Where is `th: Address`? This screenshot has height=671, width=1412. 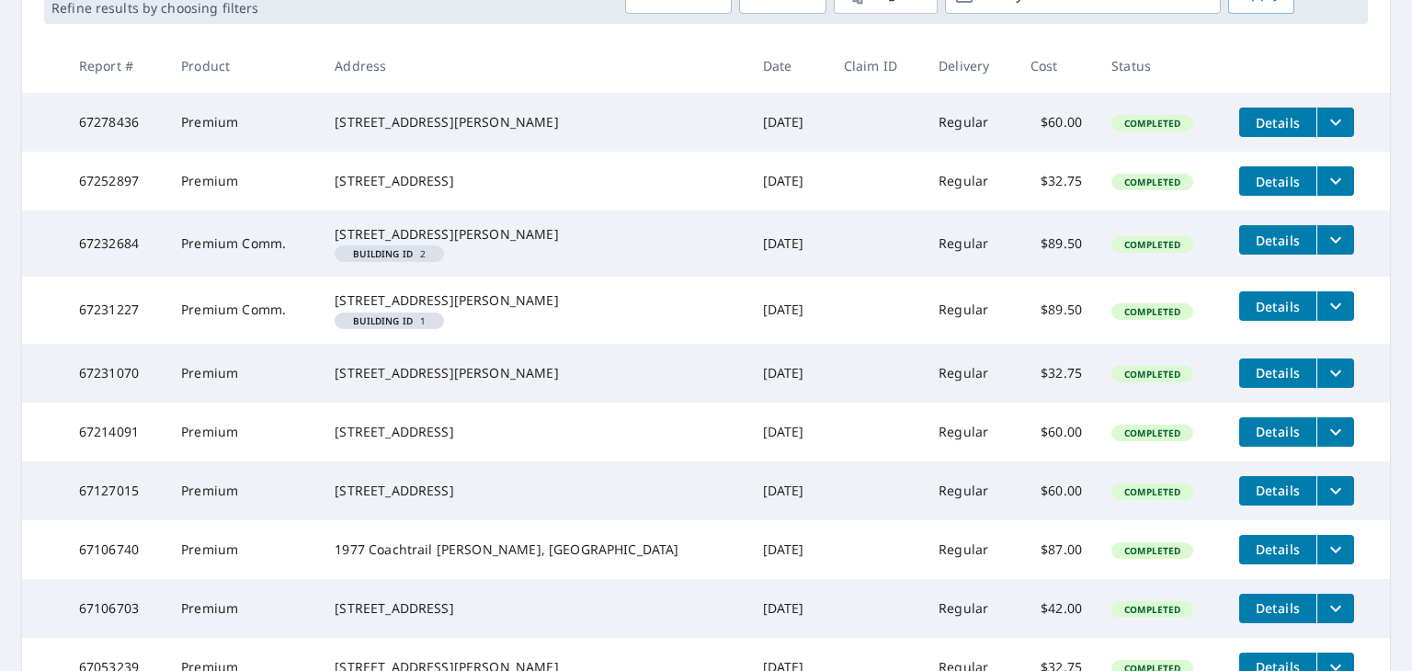
th: Address is located at coordinates (533, 65).